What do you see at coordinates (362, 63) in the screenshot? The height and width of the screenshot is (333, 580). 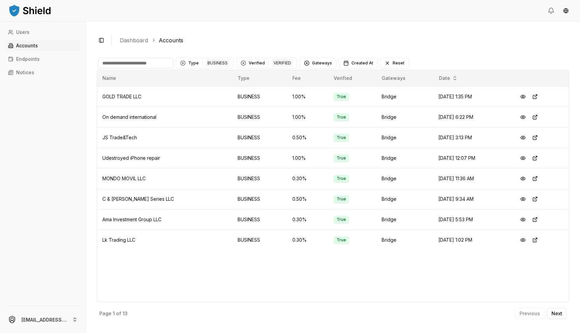 I see `span: Created At` at bounding box center [362, 63].